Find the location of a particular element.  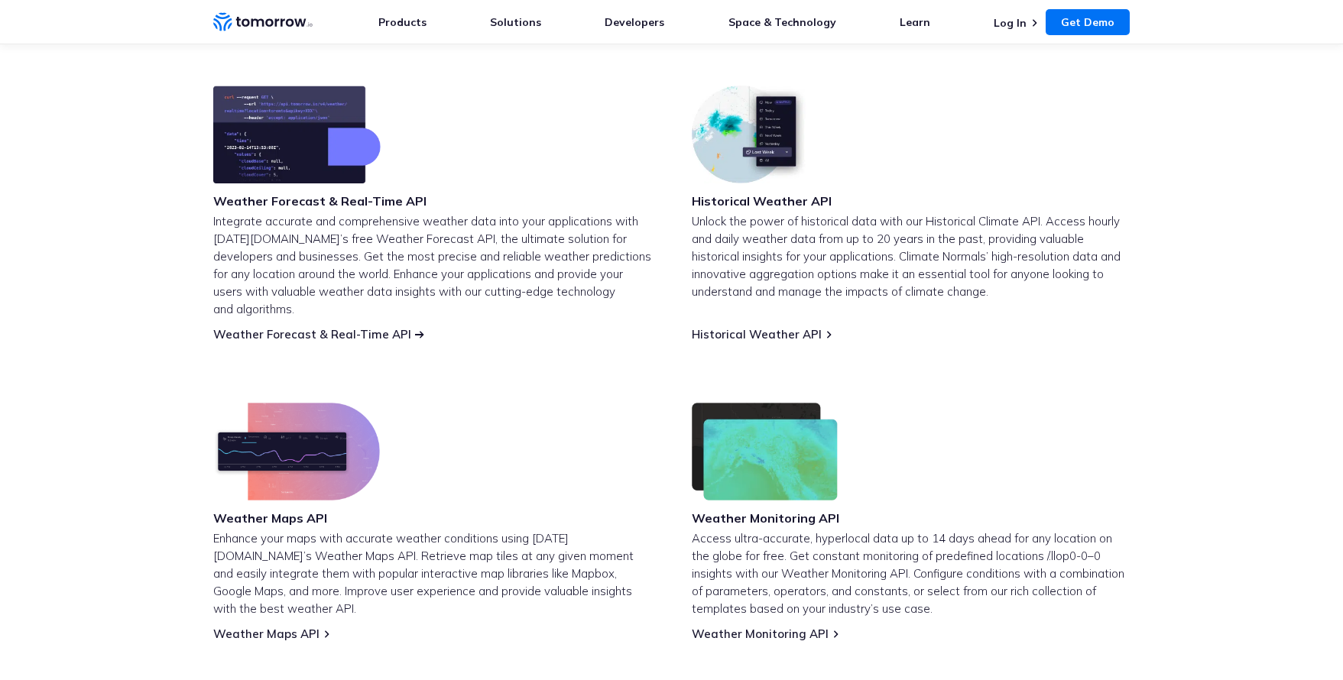

p: Access ultra-accurate, hyperlocal data up to 14 days ahead for any location on the globe for free... is located at coordinates (911, 573).